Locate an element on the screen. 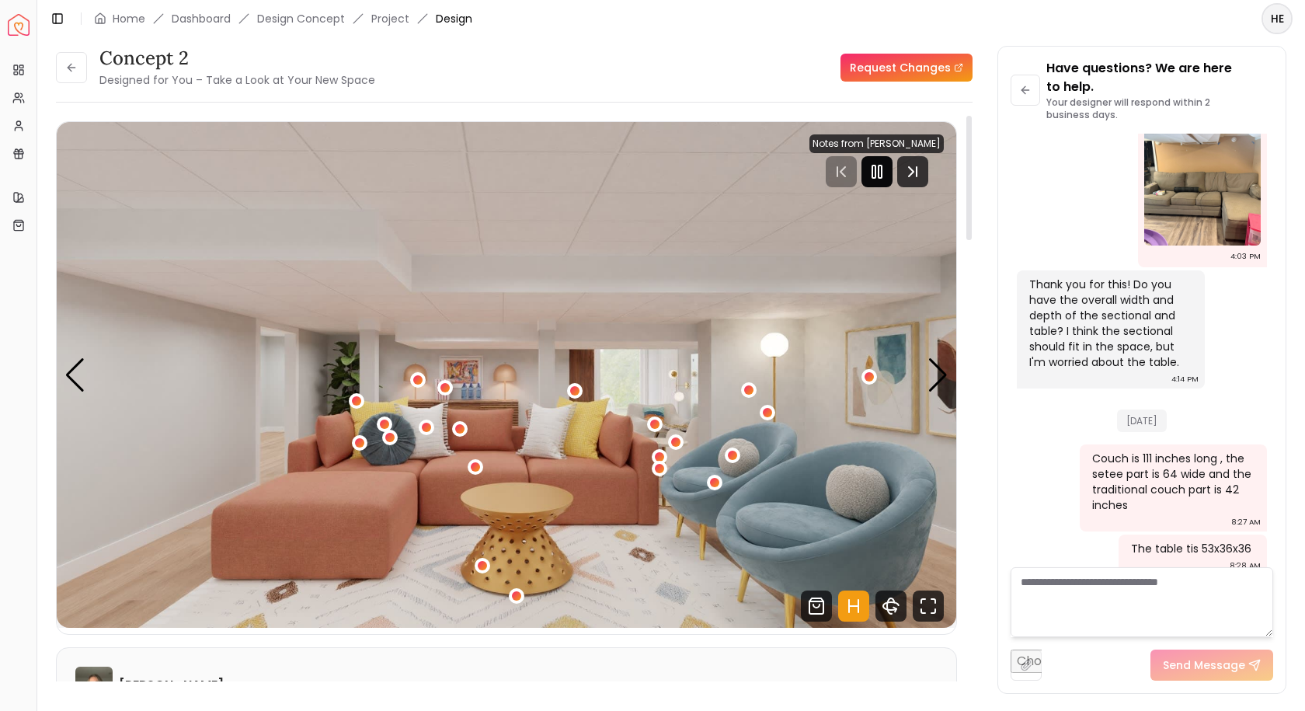 This screenshot has width=1305, height=711. a: Home is located at coordinates (129, 19).